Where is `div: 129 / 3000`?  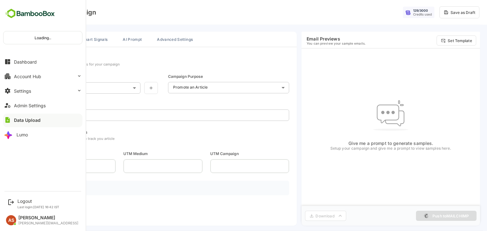 div: 129 / 3000 is located at coordinates (398, 10).